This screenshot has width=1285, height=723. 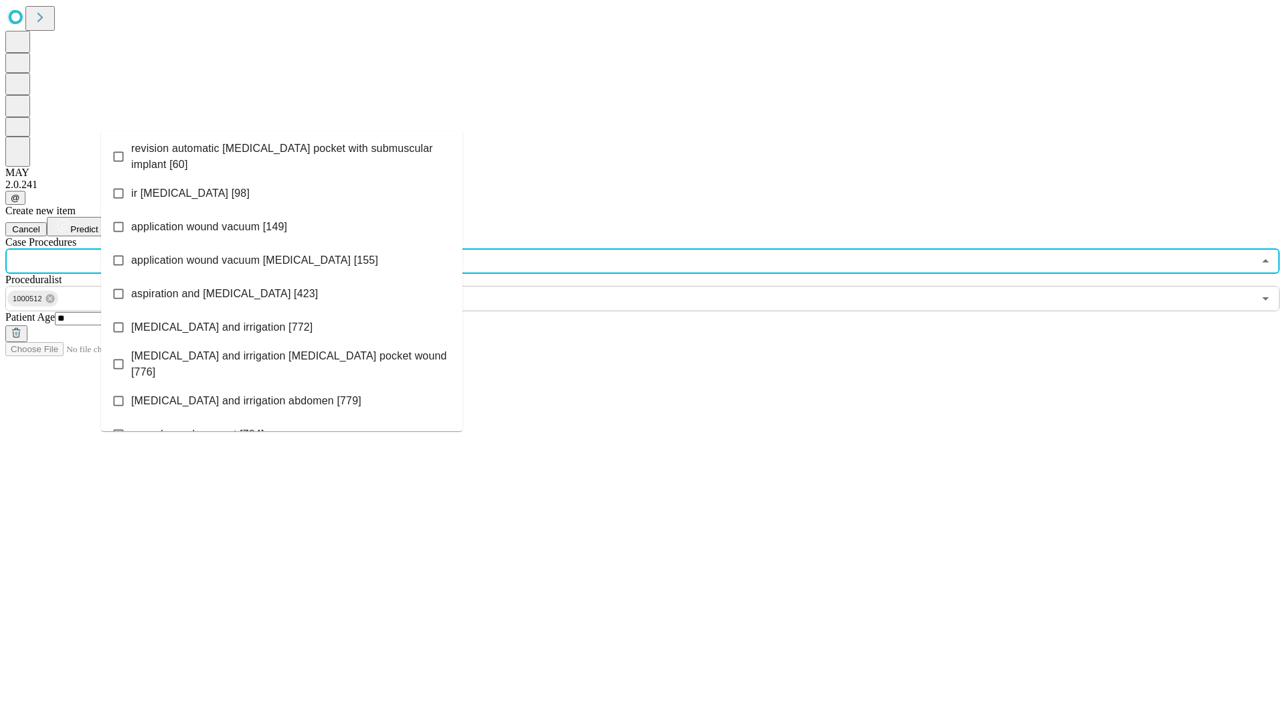 What do you see at coordinates (209, 227) in the screenshot?
I see `span: application wound vacuum [149]` at bounding box center [209, 227].